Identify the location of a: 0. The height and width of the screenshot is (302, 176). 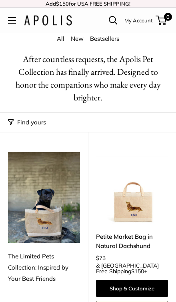
(161, 20).